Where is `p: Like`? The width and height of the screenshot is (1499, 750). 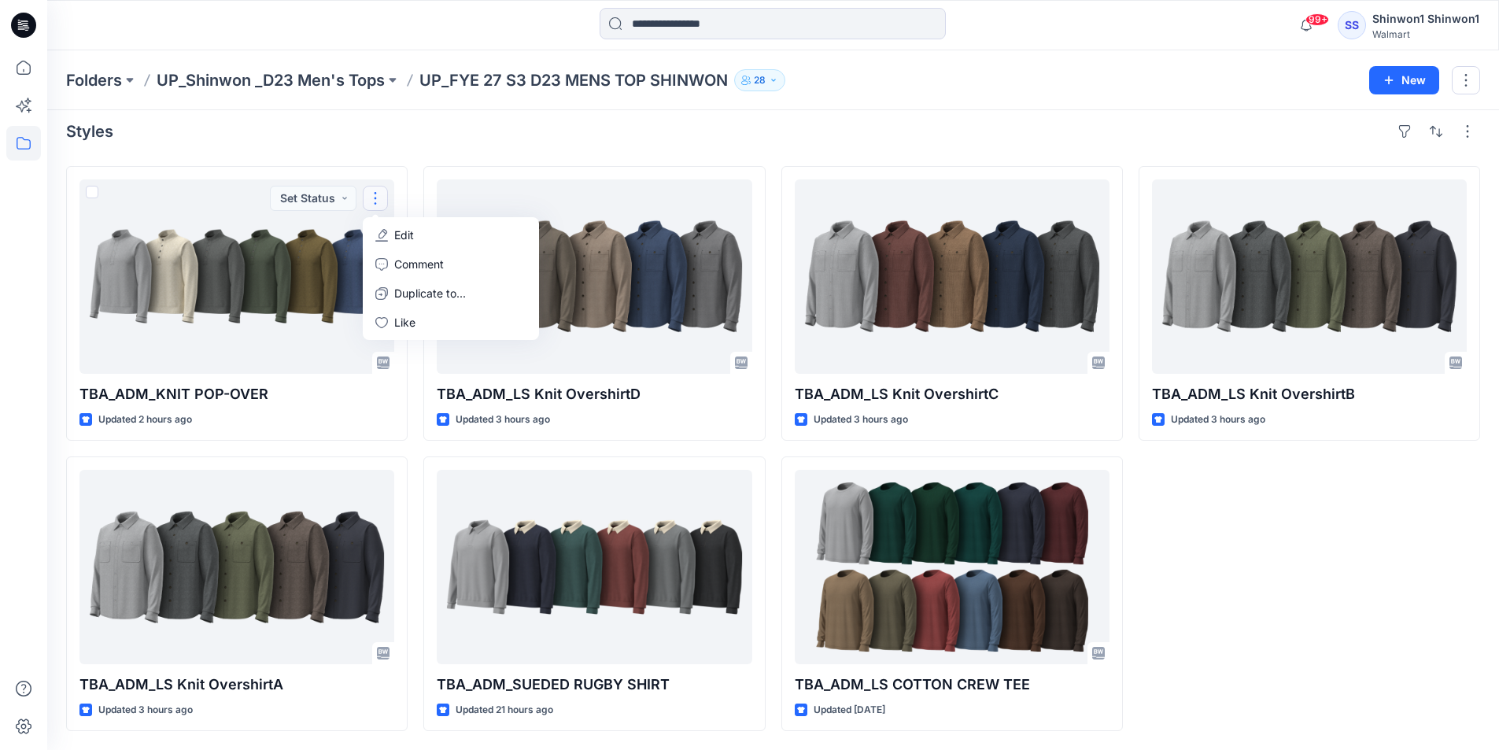
p: Like is located at coordinates (404, 322).